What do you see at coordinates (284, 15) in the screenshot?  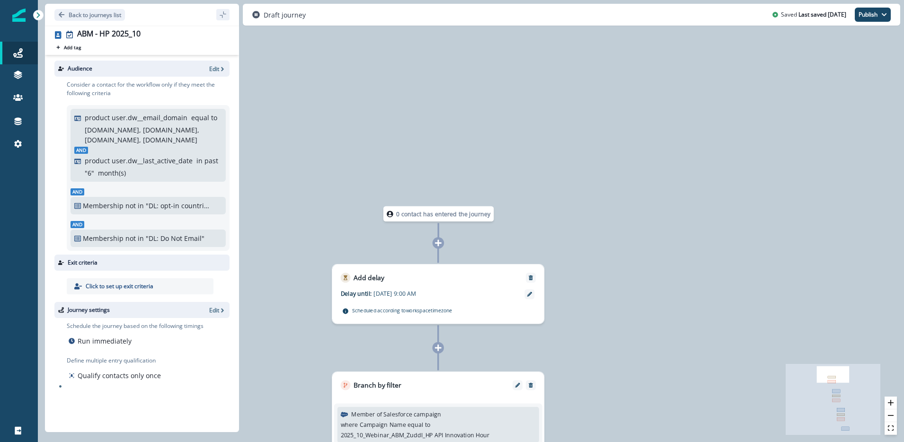 I see `p: Draft journey` at bounding box center [284, 15].